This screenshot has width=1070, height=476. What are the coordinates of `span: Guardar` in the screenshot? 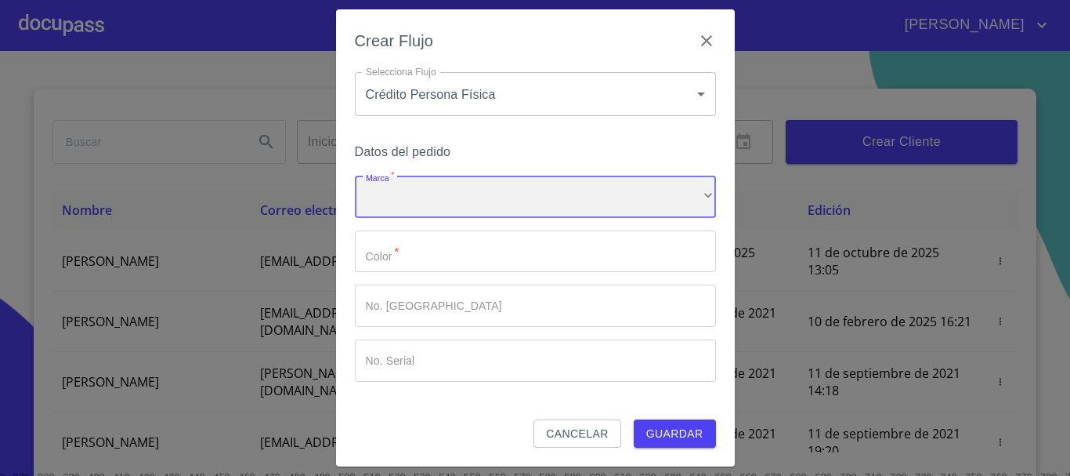 It's located at (675, 433).